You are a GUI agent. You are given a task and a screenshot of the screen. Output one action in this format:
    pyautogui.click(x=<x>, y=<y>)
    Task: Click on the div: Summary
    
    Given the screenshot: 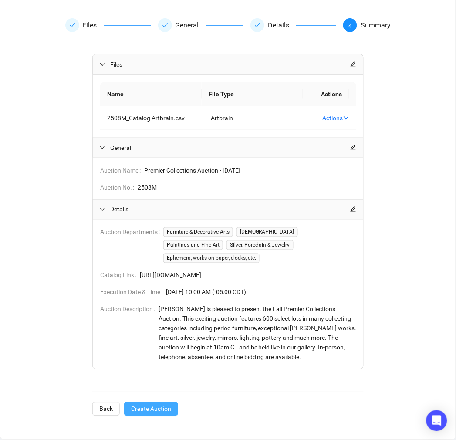 What is the action you would take?
    pyautogui.click(x=376, y=25)
    